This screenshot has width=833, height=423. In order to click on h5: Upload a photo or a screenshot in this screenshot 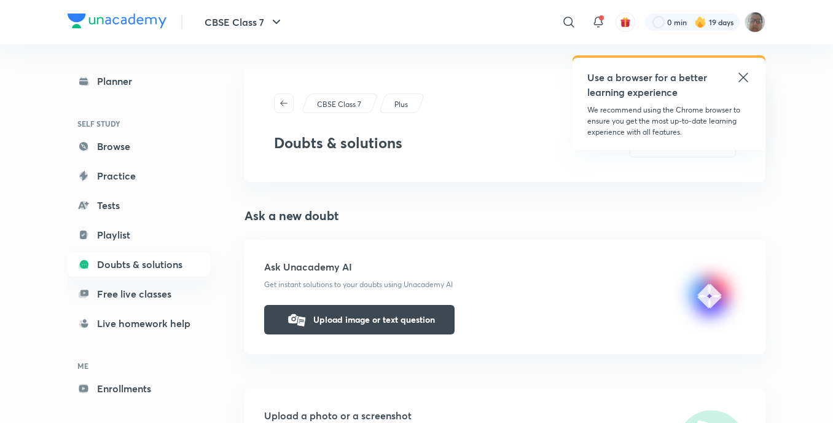, I will do `click(505, 415)`.